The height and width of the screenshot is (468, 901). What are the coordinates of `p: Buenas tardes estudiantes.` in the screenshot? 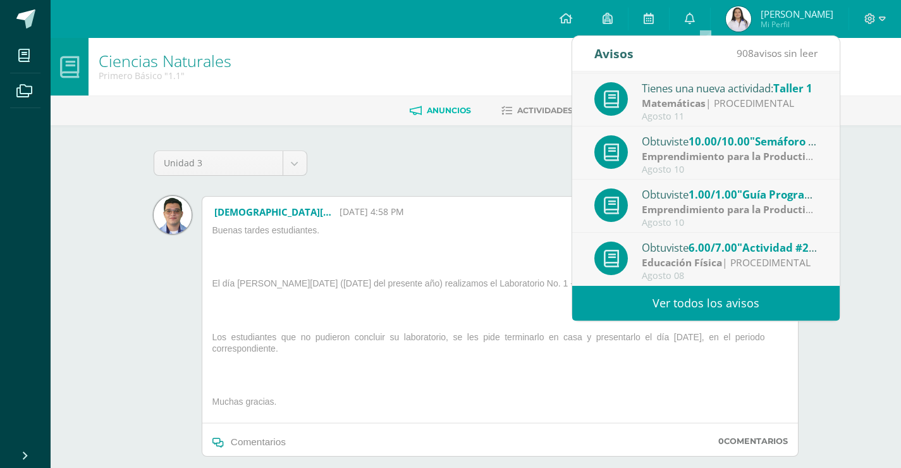 It's located at (500, 233).